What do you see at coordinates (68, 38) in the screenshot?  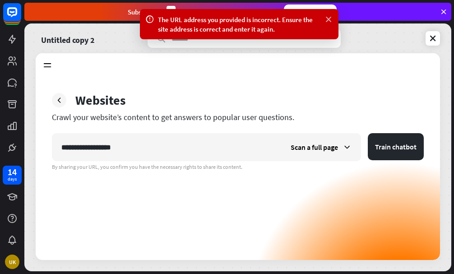 I see `a: Untitled copy 2` at bounding box center [68, 38].